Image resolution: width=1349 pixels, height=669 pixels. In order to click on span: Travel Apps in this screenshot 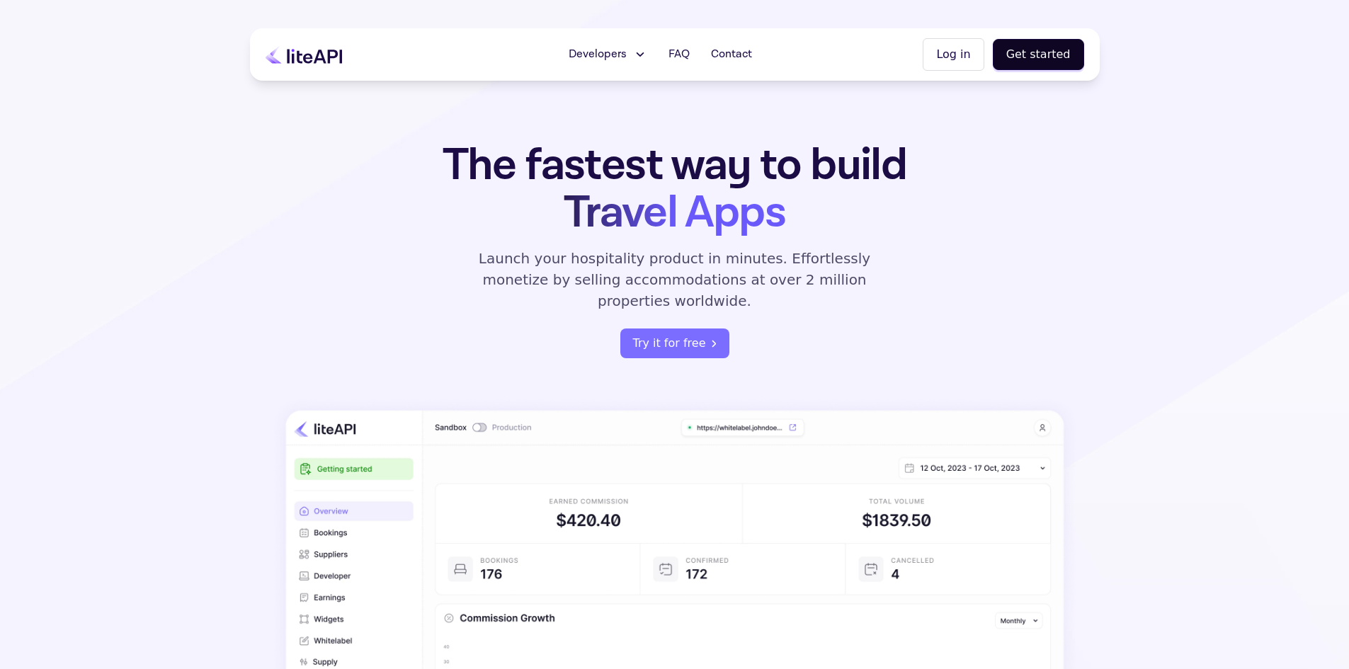, I will do `click(674, 212)`.